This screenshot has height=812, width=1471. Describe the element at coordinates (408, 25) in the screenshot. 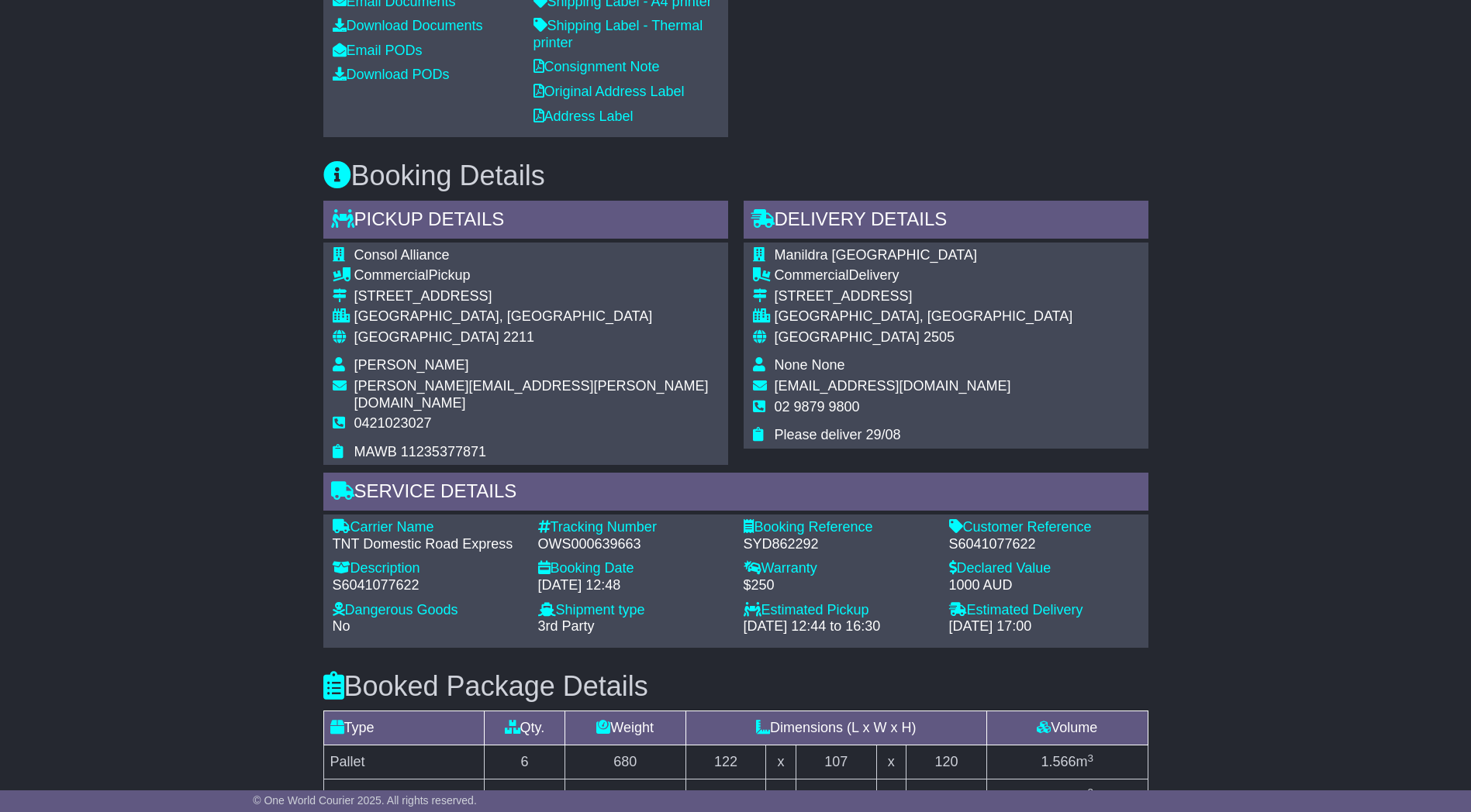

I see `a: Download Documents` at that location.